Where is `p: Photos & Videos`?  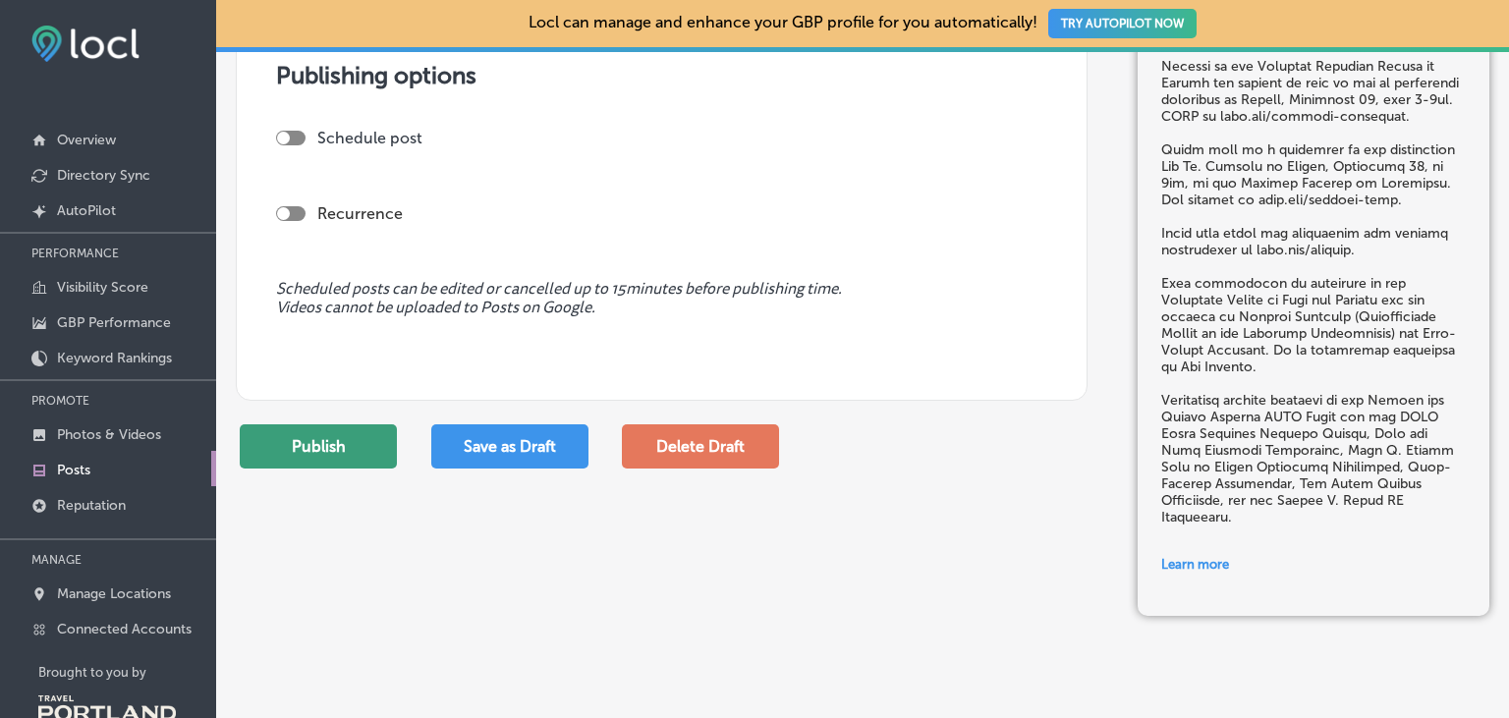 p: Photos & Videos is located at coordinates (109, 434).